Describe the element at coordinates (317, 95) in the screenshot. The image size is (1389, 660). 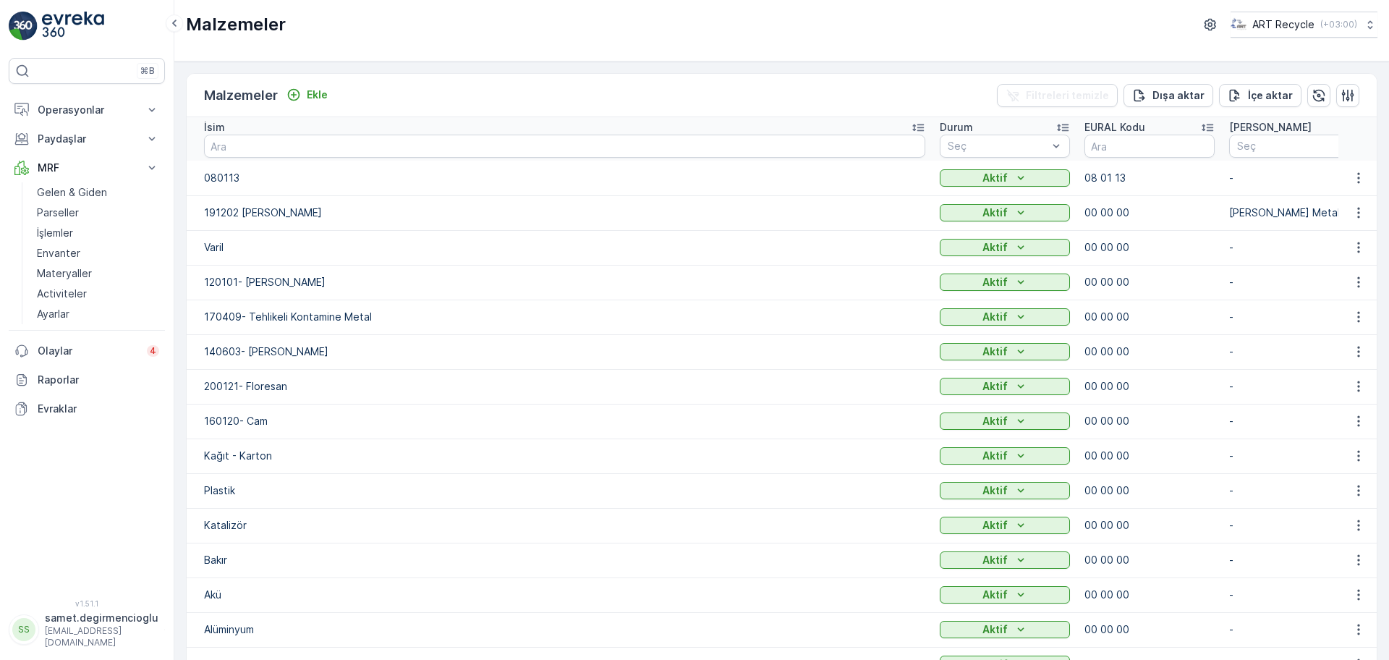
I see `p: Ekle` at that location.